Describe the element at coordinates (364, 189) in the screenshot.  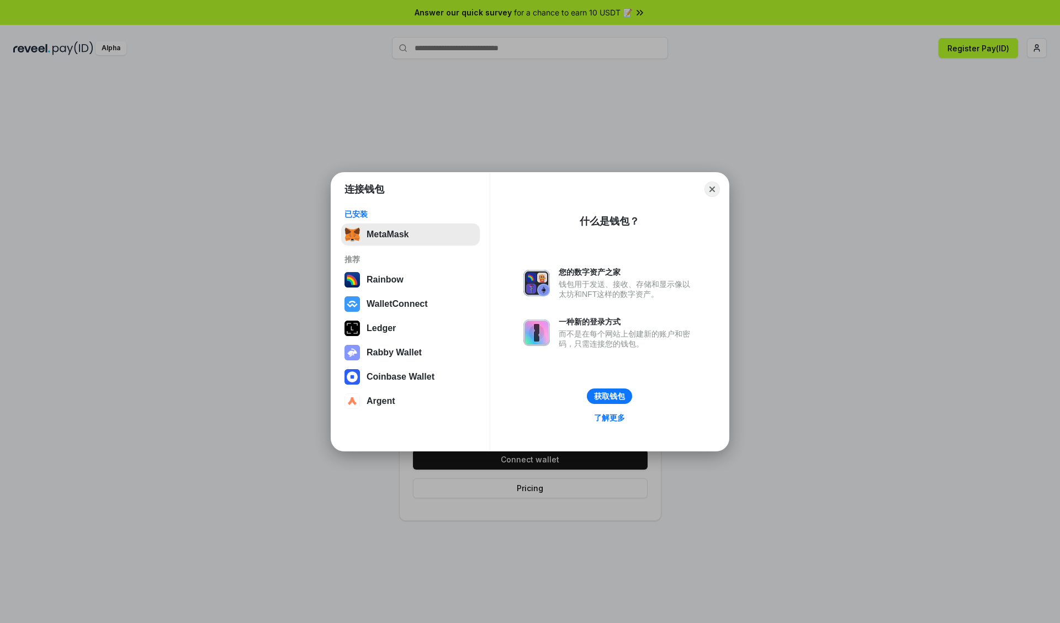
I see `h1: 连接钱包` at that location.